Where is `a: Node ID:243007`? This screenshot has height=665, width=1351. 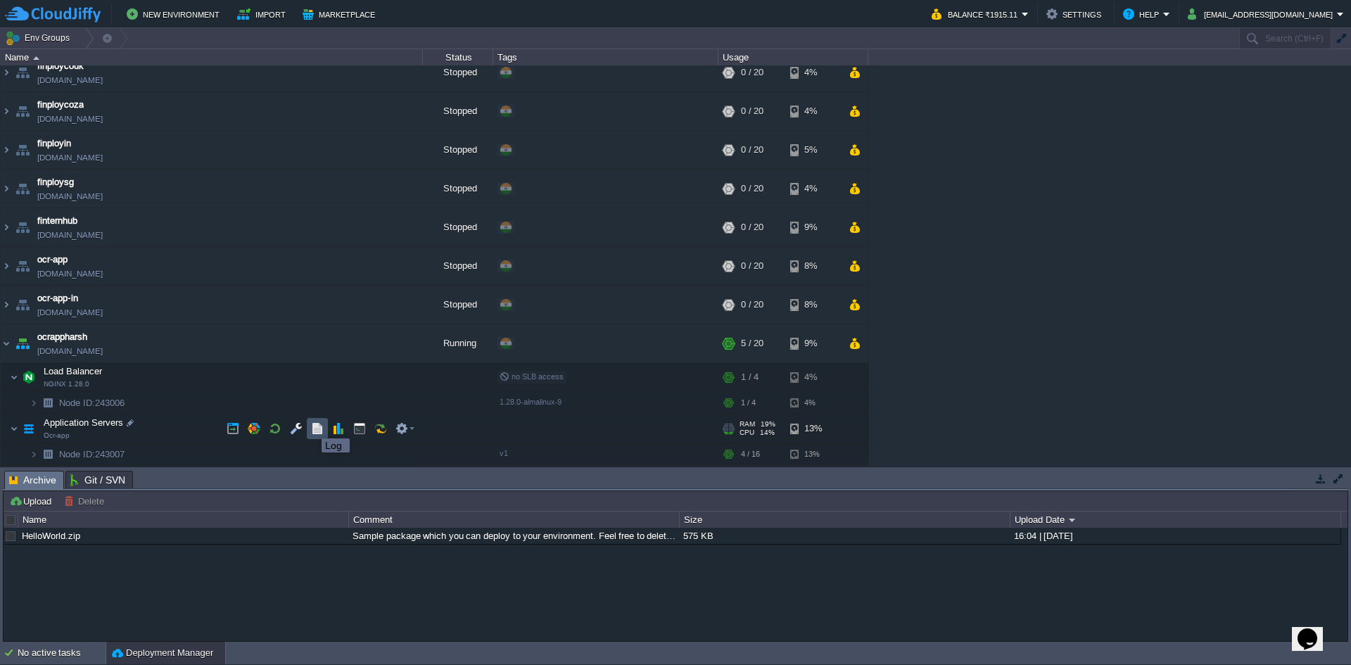 a: Node ID:243007 is located at coordinates (92, 454).